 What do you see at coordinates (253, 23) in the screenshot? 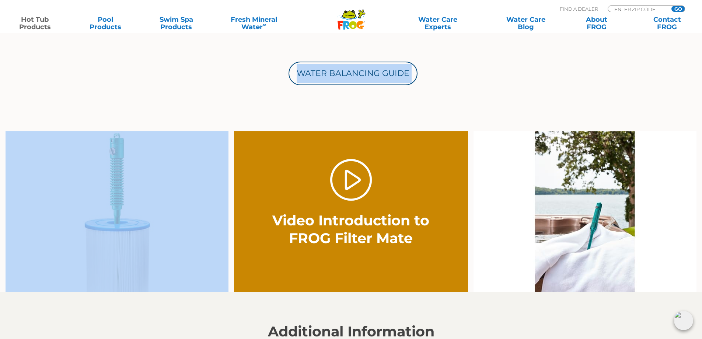
I see `a: Fresh MineralWater∞` at bounding box center [253, 23].